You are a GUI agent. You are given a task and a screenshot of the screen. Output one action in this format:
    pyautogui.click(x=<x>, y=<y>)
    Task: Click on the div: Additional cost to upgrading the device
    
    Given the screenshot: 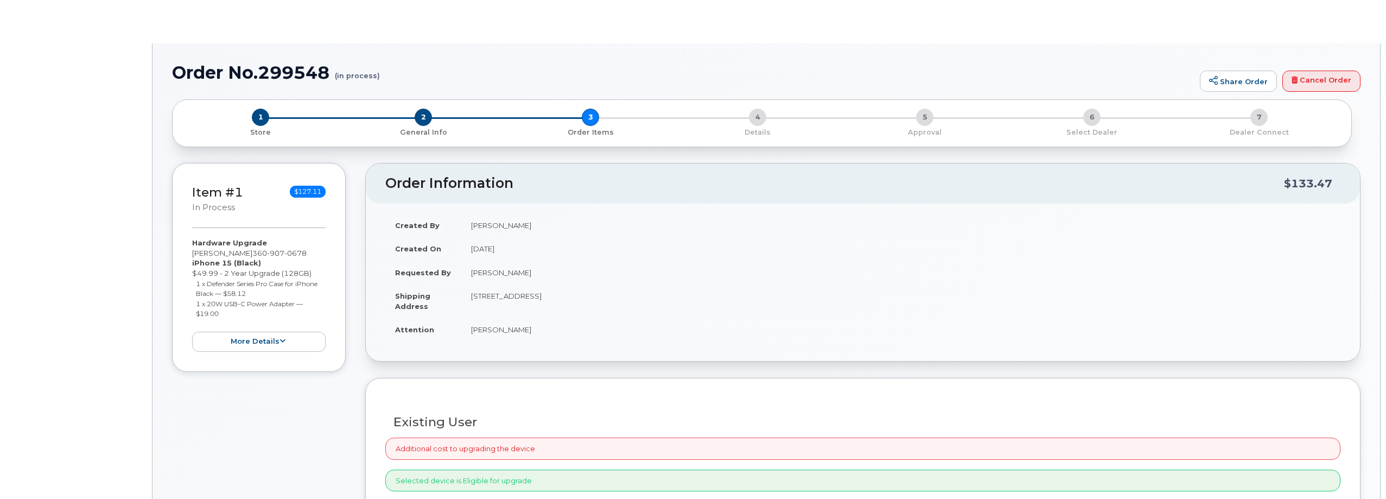 What is the action you would take?
    pyautogui.click(x=863, y=448)
    